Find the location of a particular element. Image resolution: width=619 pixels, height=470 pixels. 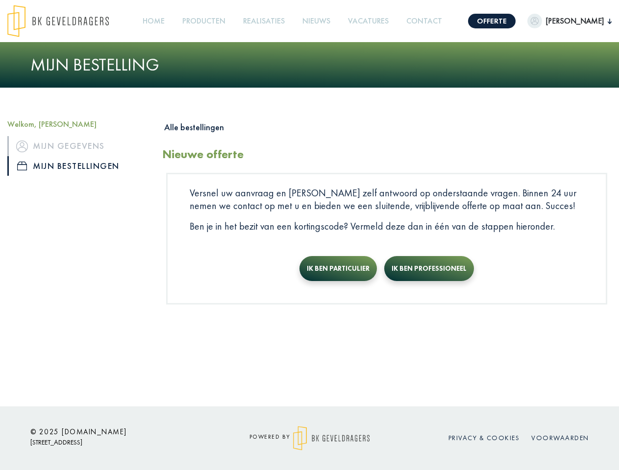

a: Vacatures is located at coordinates (368, 21).